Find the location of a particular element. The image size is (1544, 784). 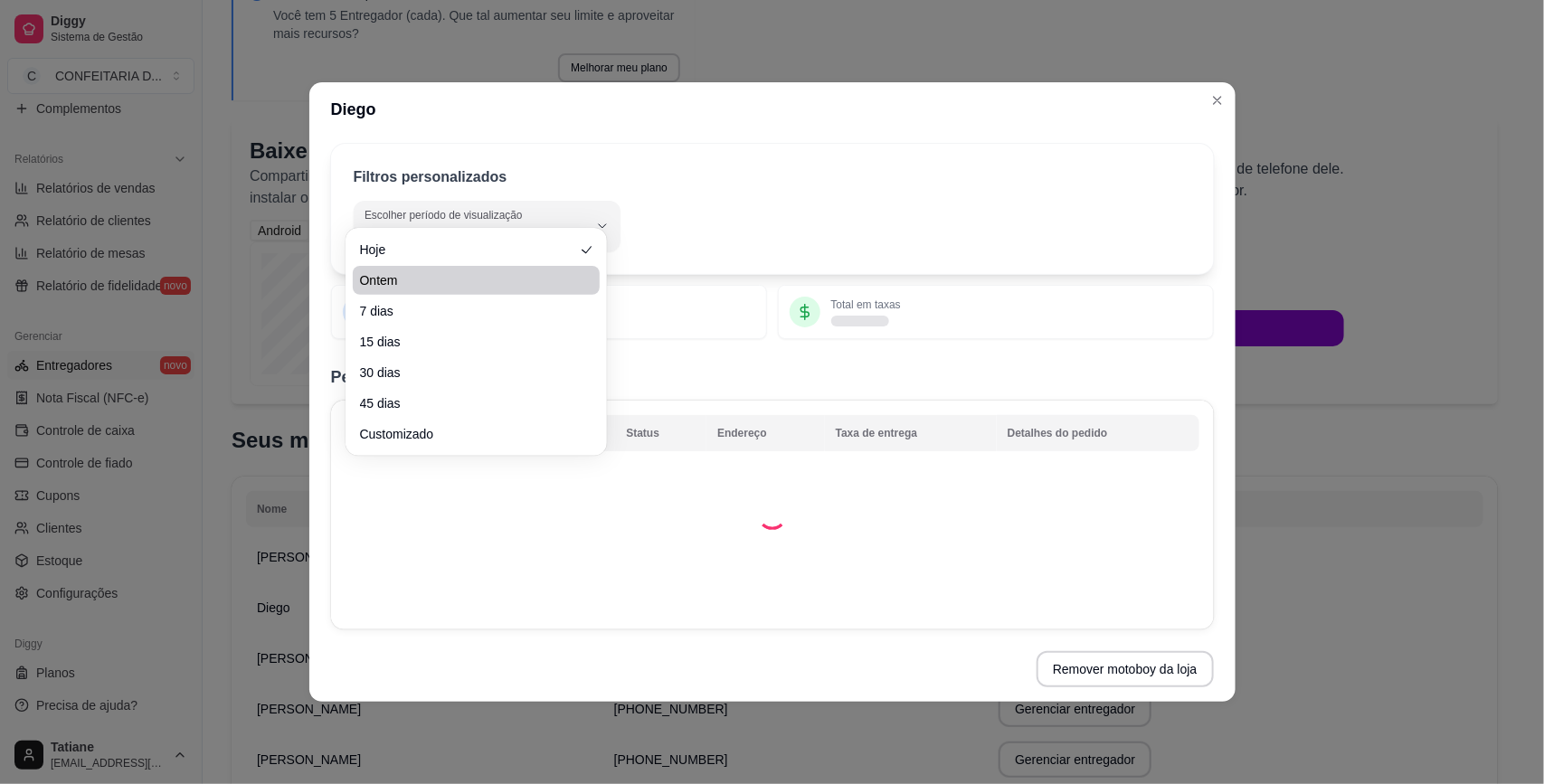

header: Diego is located at coordinates (772, 109).